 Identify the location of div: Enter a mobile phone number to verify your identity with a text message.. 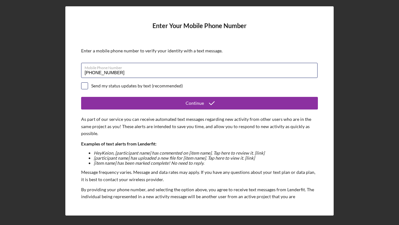
(200, 51).